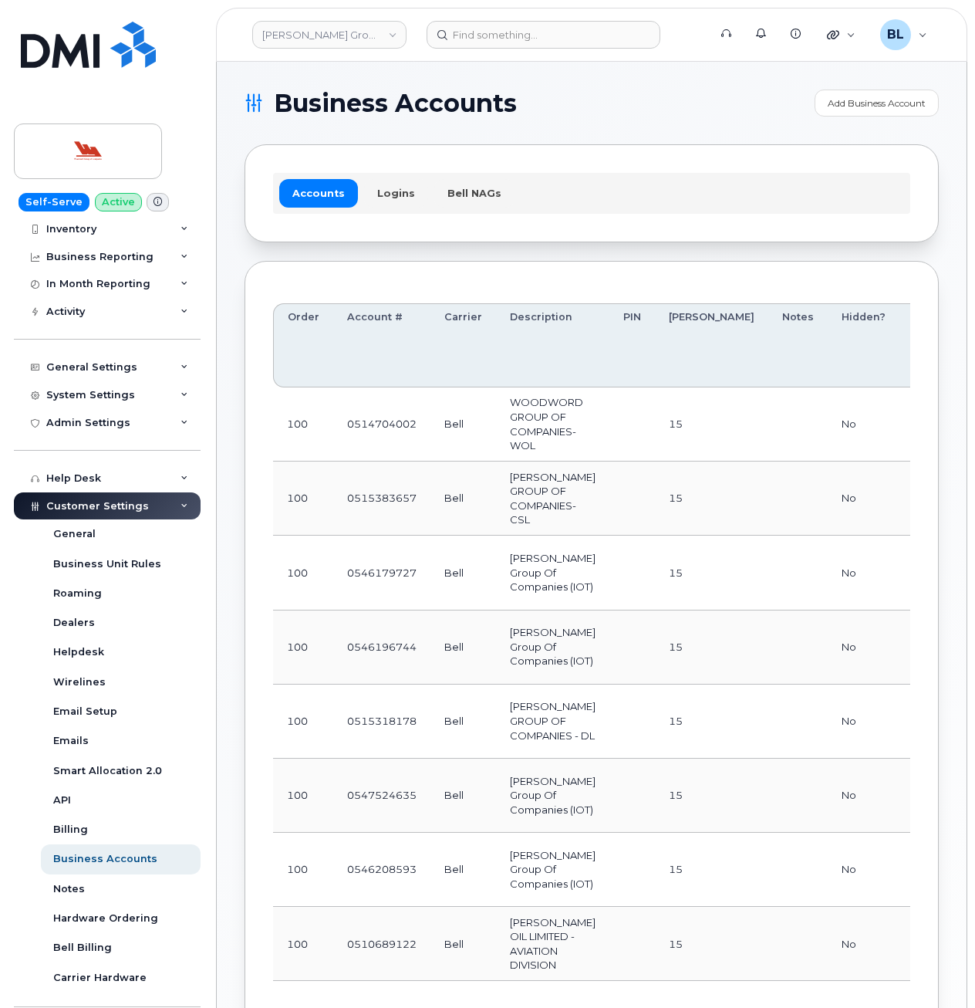 The height and width of the screenshot is (1008, 975). I want to click on a: Logins, so click(396, 193).